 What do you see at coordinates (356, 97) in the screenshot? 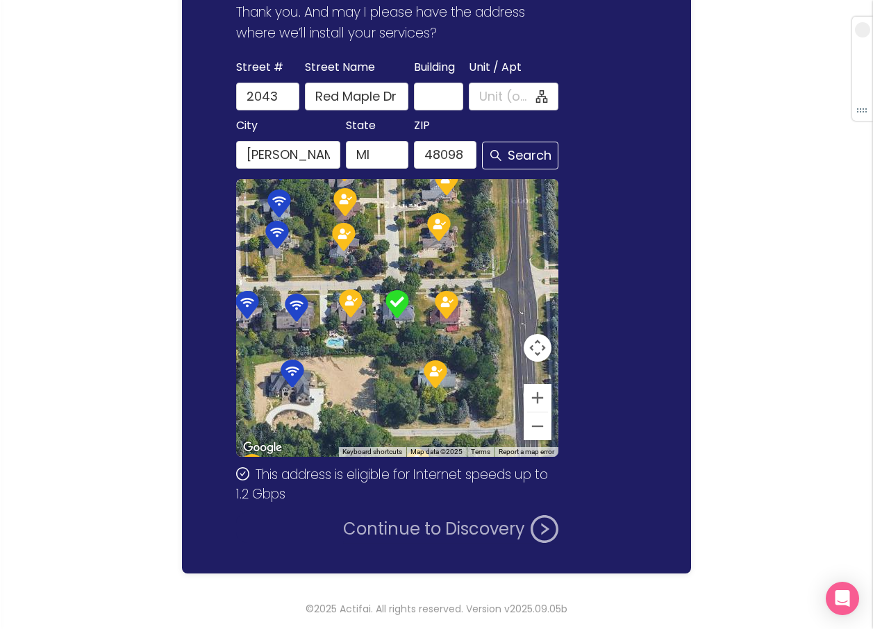
I see `input: Red Maple Dr` at bounding box center [356, 97].